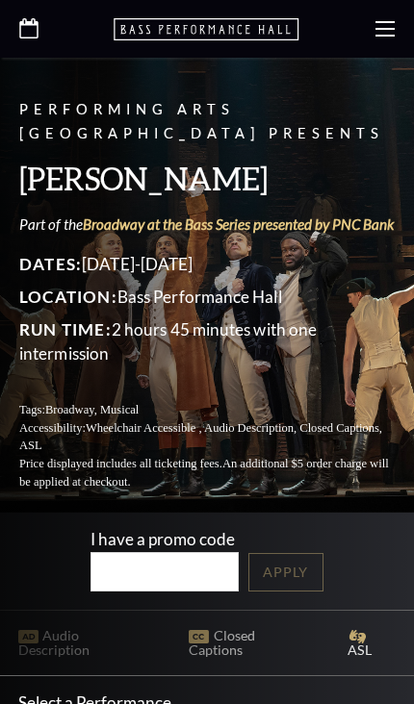 The width and height of the screenshot is (414, 704). Describe the element at coordinates (207, 225) in the screenshot. I see `p: Part of the` at that location.